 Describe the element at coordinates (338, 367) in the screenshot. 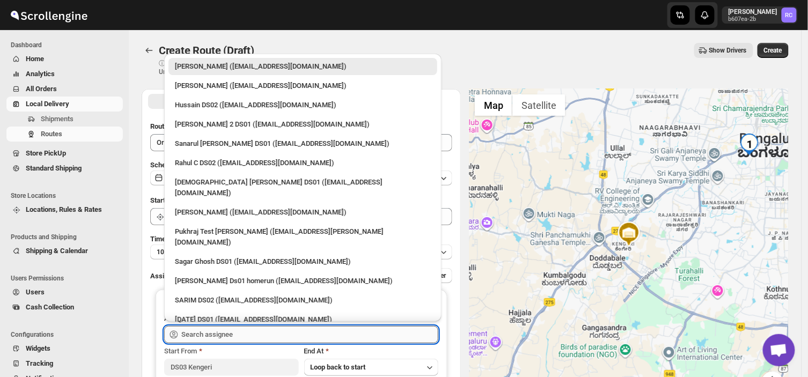

I see `span: Loop back to start` at that location.